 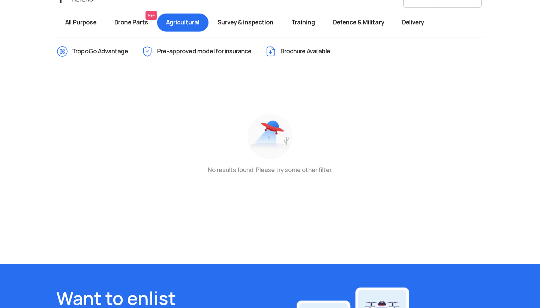 I want to click on span: Brochure Available, so click(x=305, y=51).